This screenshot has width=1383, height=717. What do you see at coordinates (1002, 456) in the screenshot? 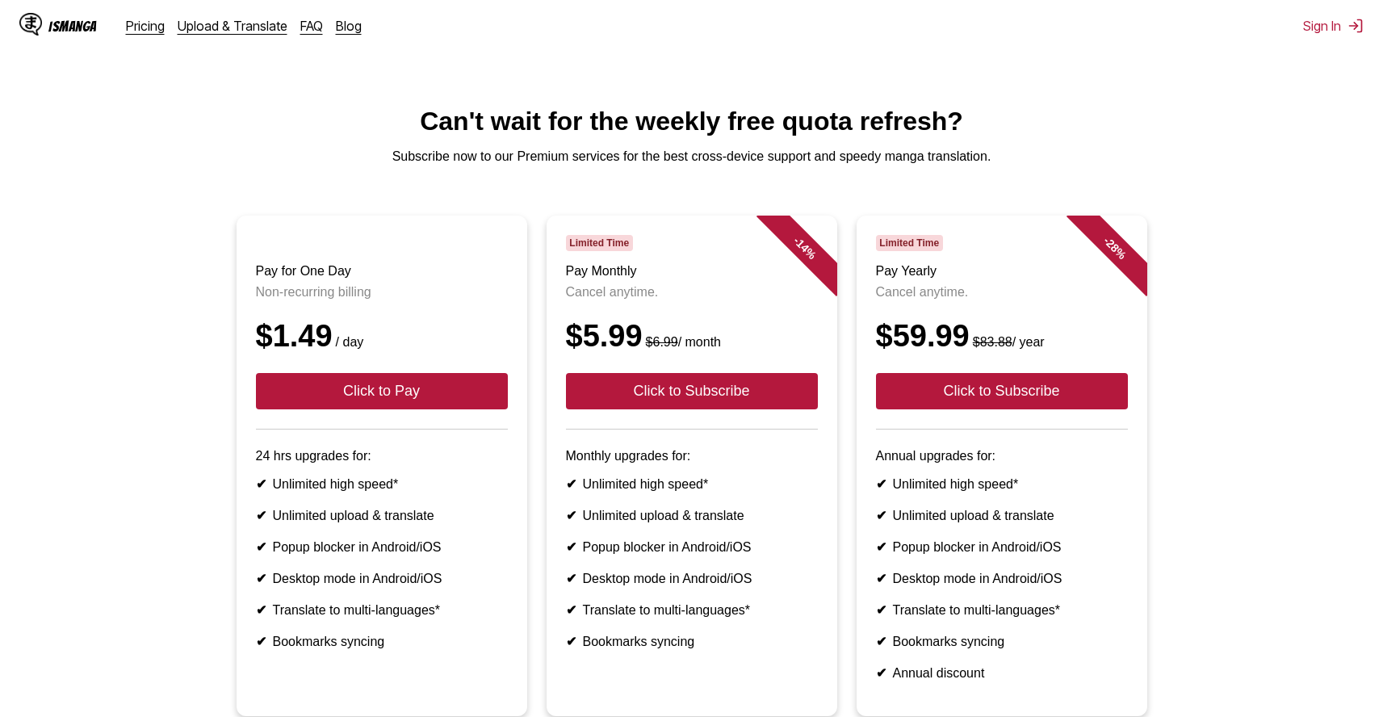
I see `p: Annual upgrades for:` at bounding box center [1002, 456].